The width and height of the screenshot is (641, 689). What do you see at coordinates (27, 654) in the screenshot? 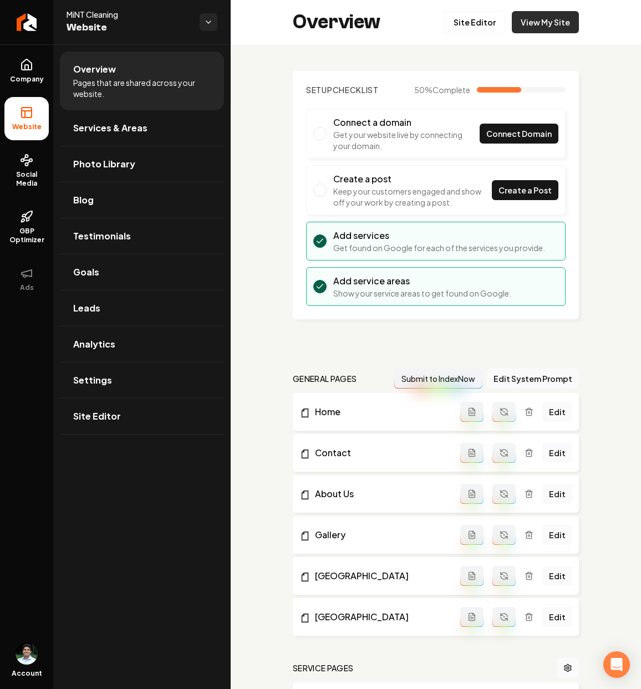
I see `button: Open user button` at bounding box center [27, 654].